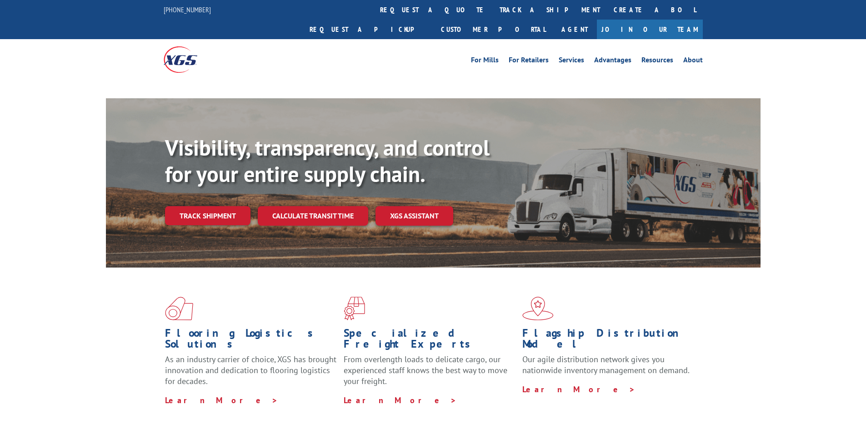  What do you see at coordinates (529, 61) in the screenshot?
I see `a: For Retailers` at bounding box center [529, 61].